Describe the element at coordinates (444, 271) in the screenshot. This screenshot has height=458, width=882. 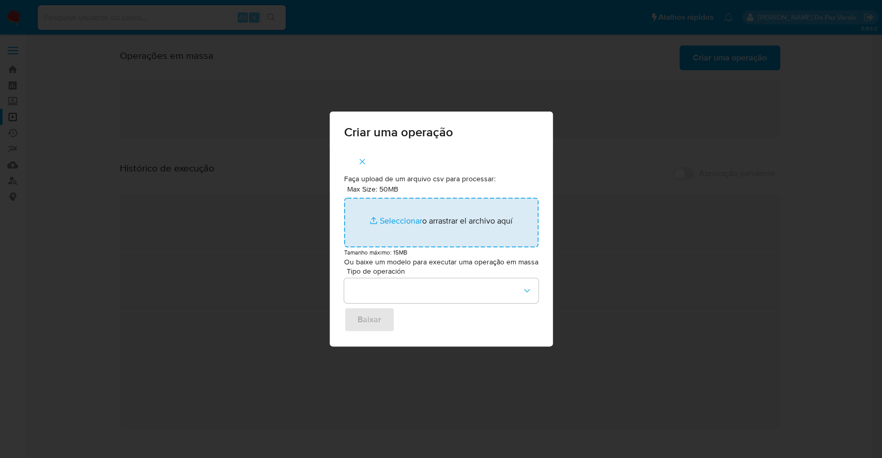
I see `span: Tipo de operación` at that location.